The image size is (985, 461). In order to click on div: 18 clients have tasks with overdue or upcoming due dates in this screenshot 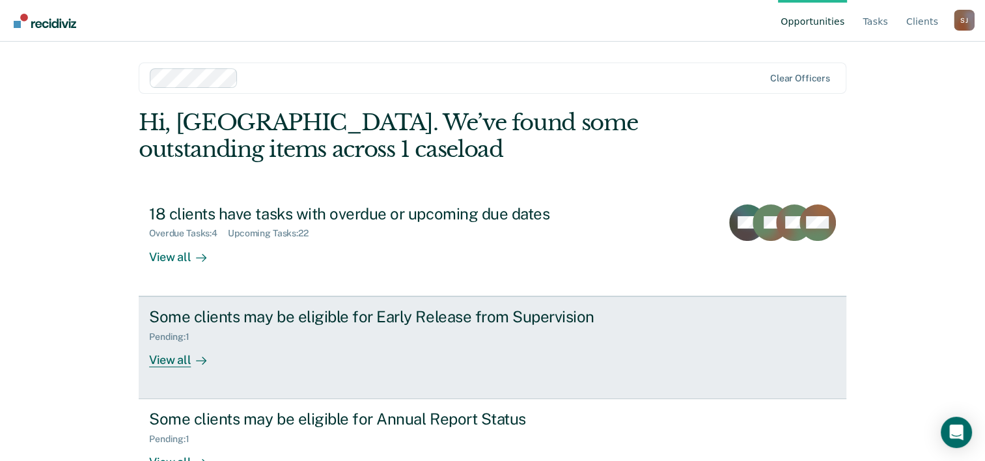, I will do `click(377, 213)`.